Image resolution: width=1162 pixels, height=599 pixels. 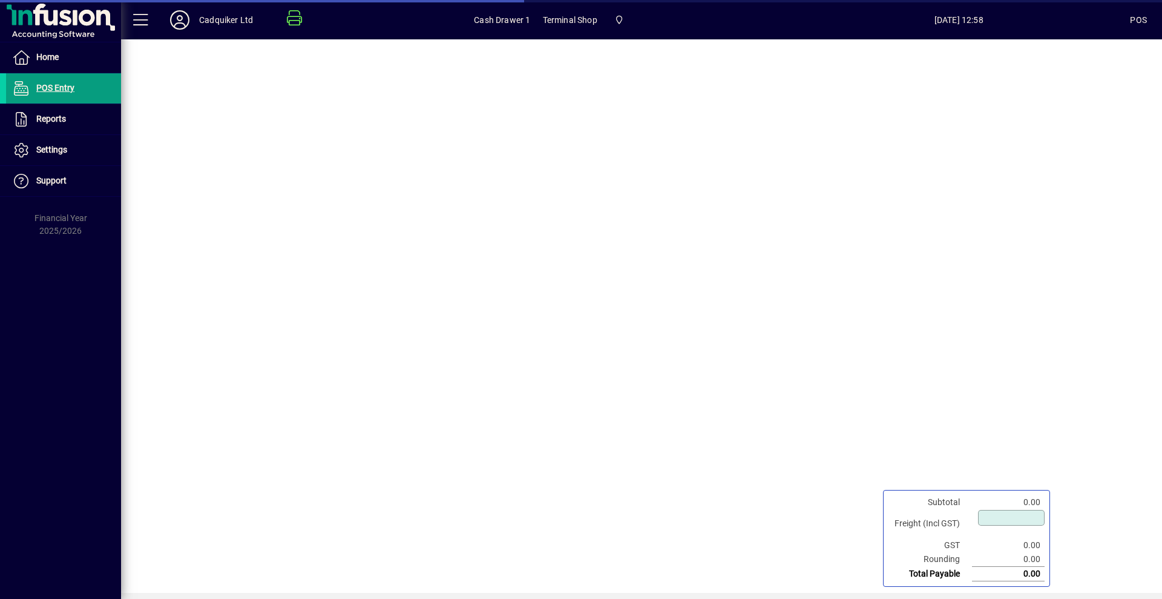 I want to click on td: Rounding, so click(x=930, y=559).